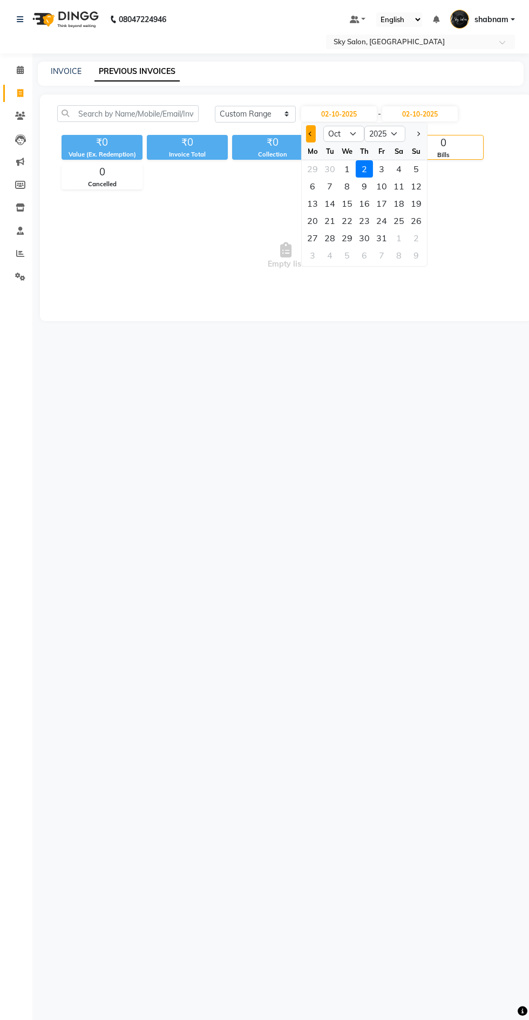 This screenshot has height=1020, width=529. Describe the element at coordinates (330, 255) in the screenshot. I see `div: Tuesday, November 4, 2025` at that location.